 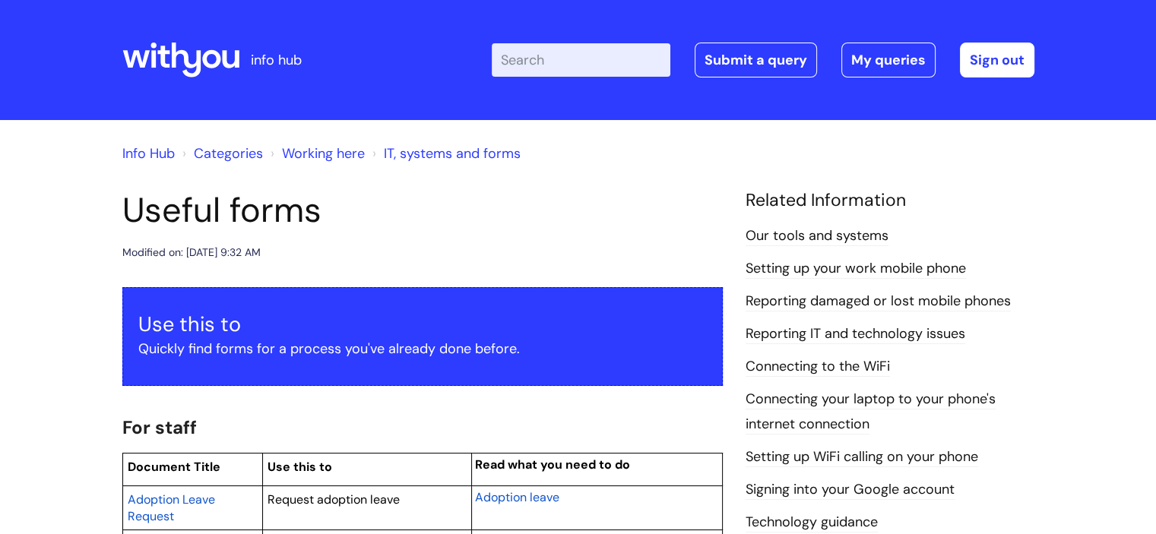 I want to click on a: Our tools and systems, so click(x=817, y=236).